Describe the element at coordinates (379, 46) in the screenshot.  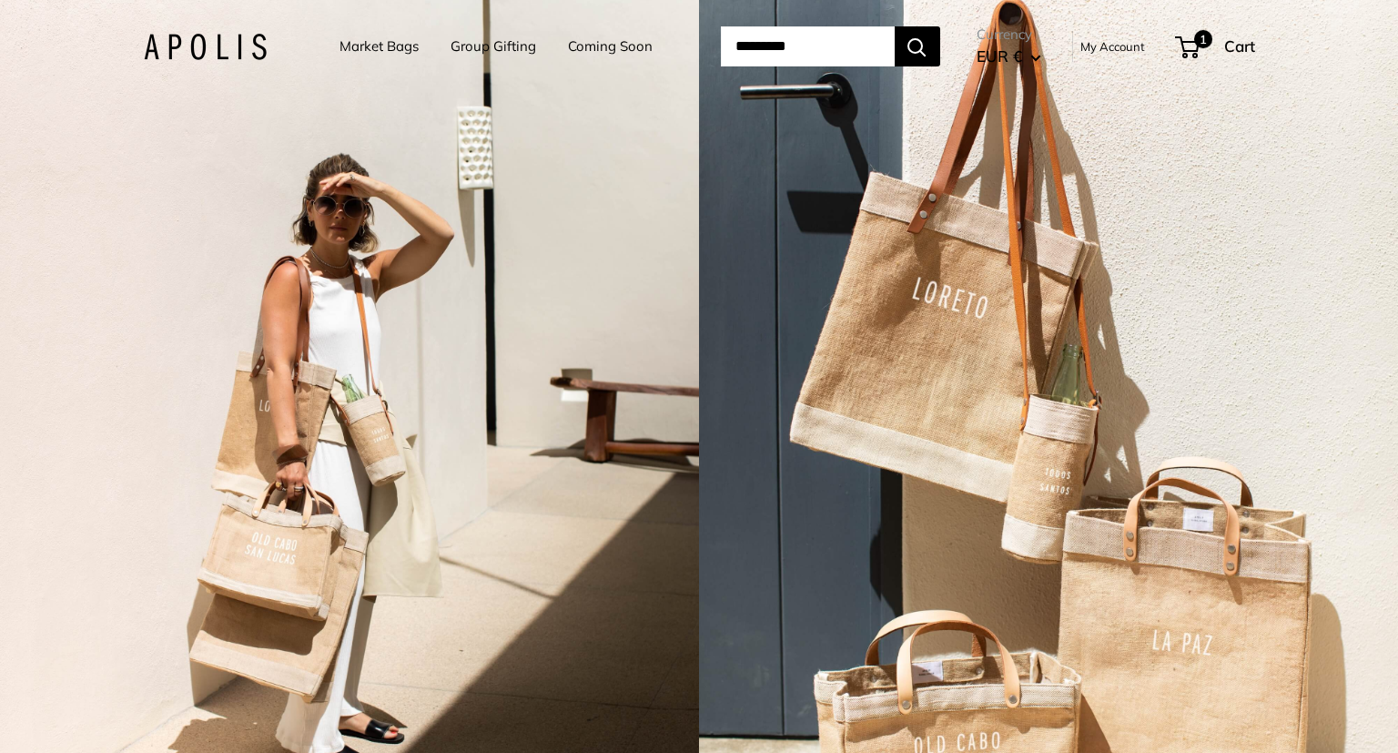
I see `a: Market Bags` at that location.